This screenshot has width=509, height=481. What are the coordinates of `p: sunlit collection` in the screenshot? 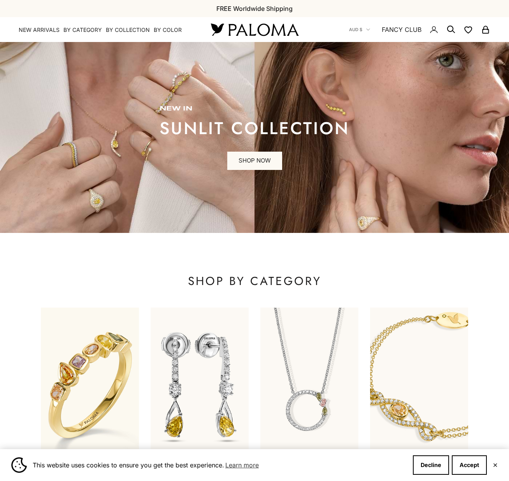 It's located at (254, 128).